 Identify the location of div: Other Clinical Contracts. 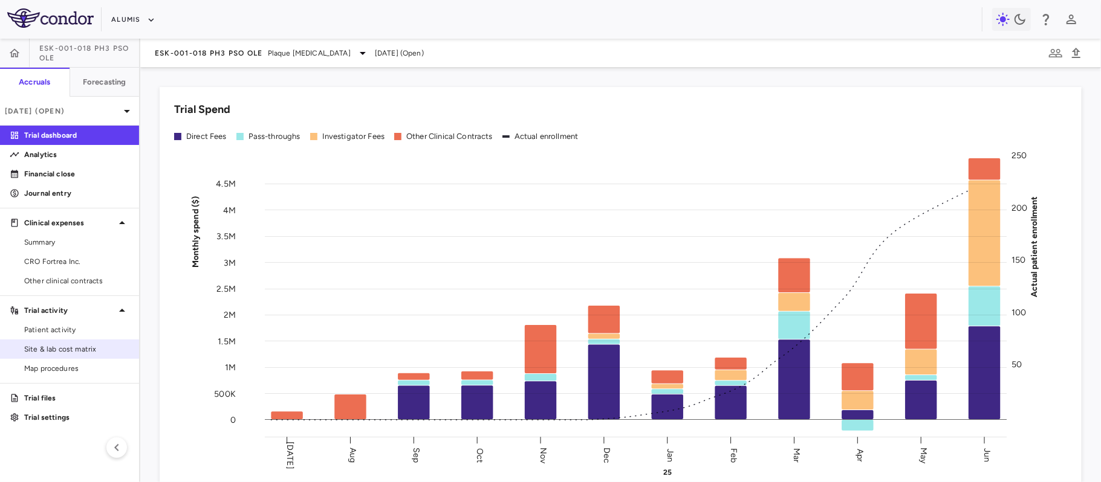
(449, 137).